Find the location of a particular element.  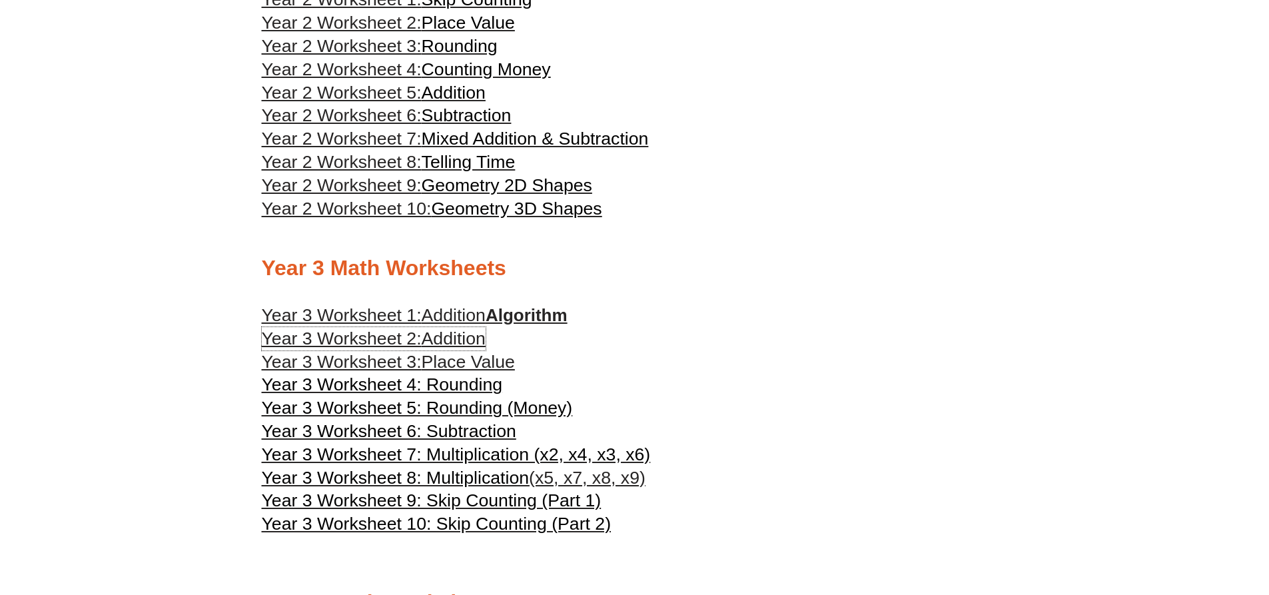

a: Year 3 Worksheet 10: Skip Counting (Part 2) is located at coordinates (436, 524).